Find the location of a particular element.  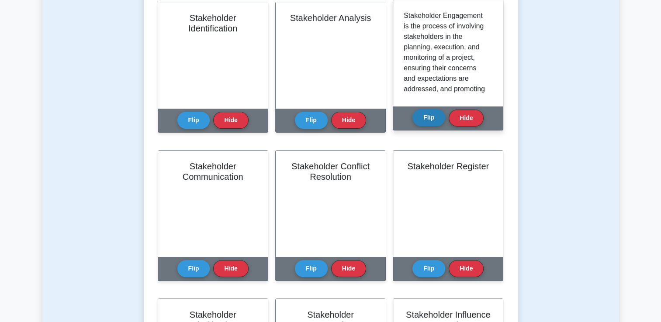

h2: Stakeholder Identification is located at coordinates (213, 23).